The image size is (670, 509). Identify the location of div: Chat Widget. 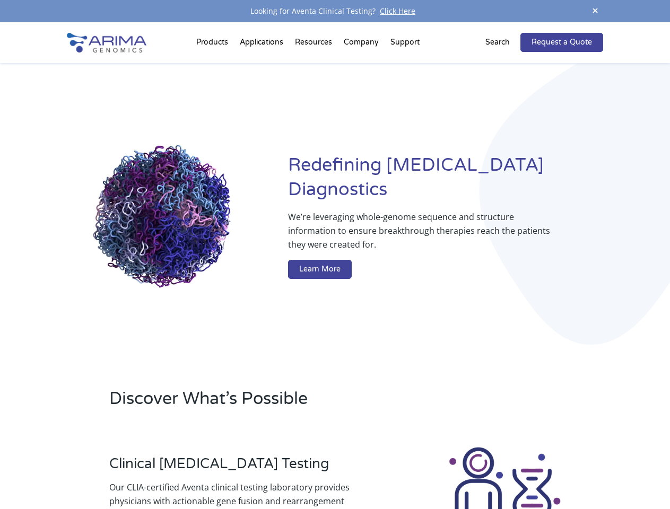
(643, 484).